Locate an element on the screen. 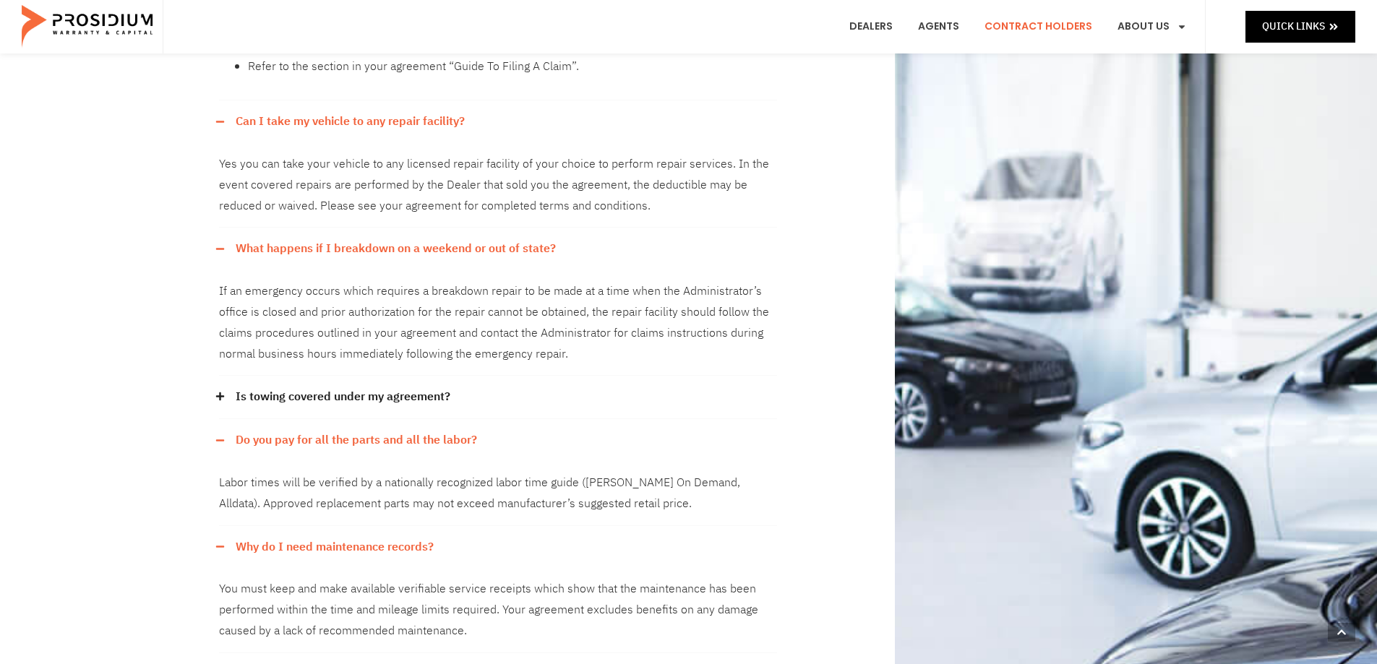 This screenshot has height=664, width=1377. a: Quick Links is located at coordinates (1300, 26).